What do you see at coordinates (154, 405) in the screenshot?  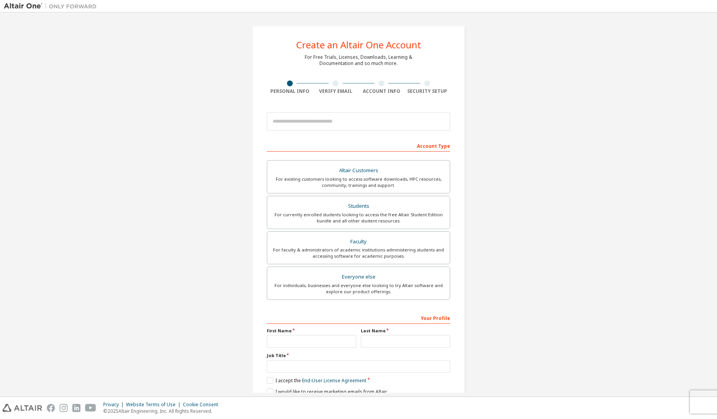 I see `div: Website Terms of Use` at bounding box center [154, 405].